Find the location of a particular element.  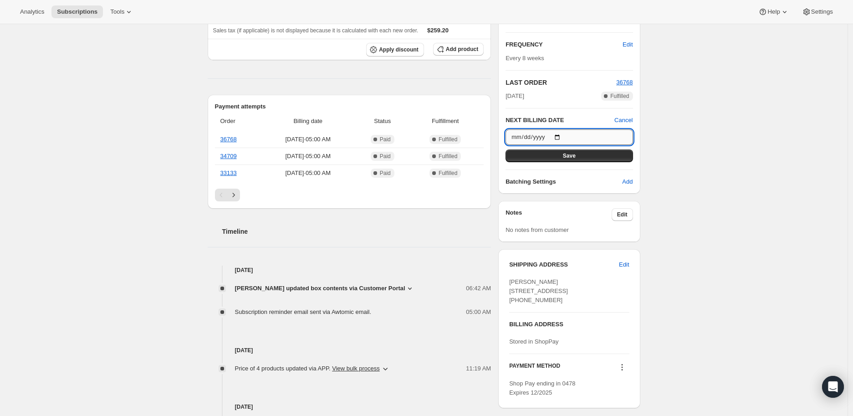

h3: PAYMENT METHOD is located at coordinates (535, 368).